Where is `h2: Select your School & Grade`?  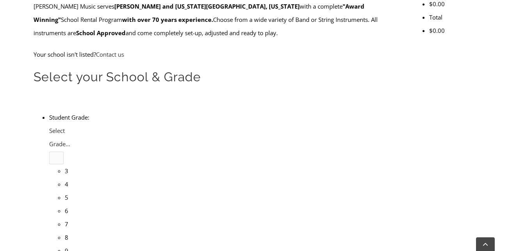 h2: Select your School & Grade is located at coordinates (214, 77).